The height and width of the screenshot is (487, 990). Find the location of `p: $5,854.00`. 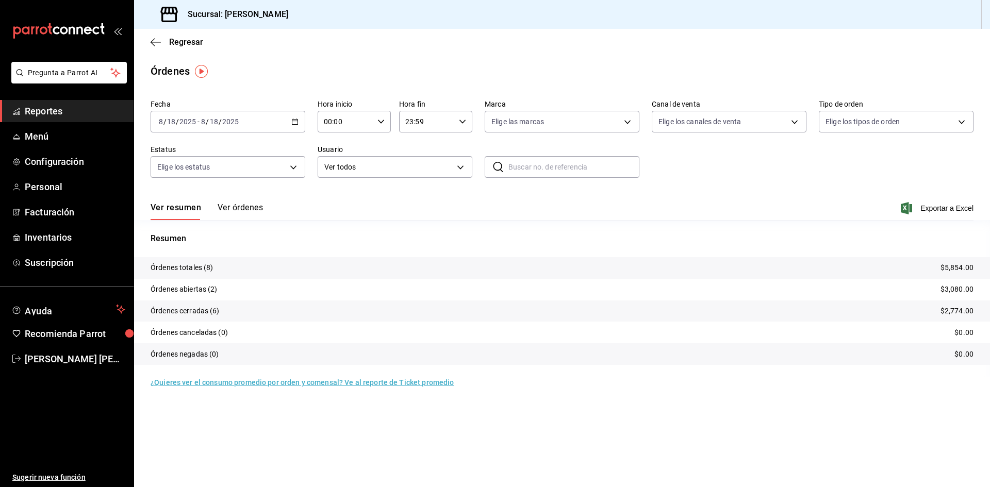

p: $5,854.00 is located at coordinates (957, 268).